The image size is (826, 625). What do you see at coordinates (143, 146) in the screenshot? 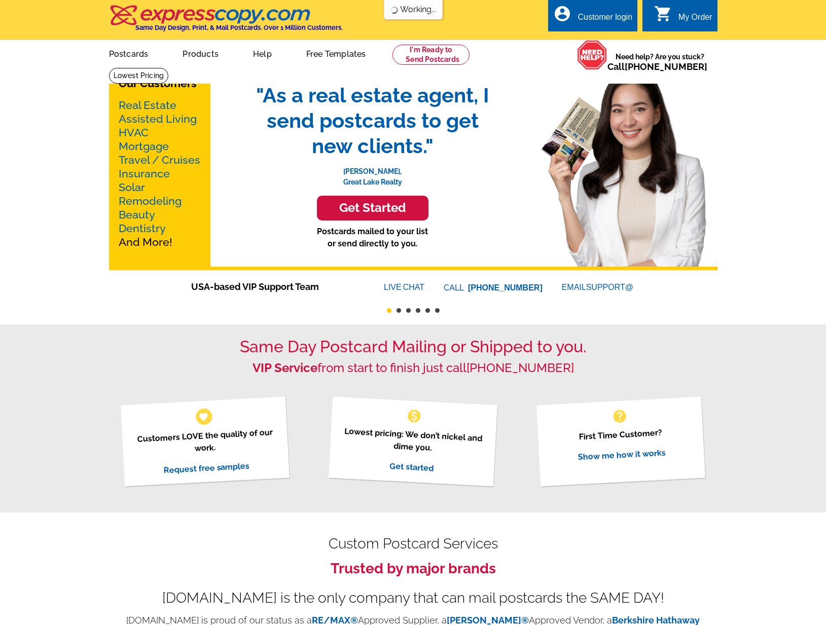
I see `a: Mortgage` at bounding box center [143, 146].